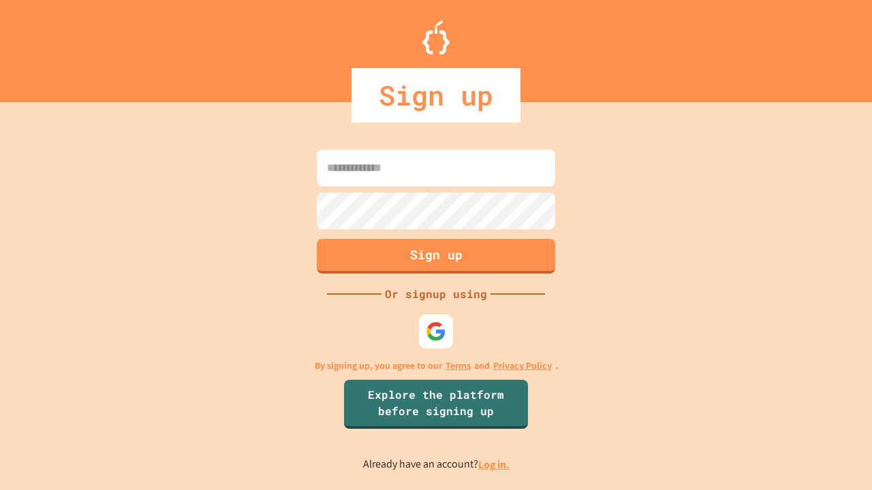 The width and height of the screenshot is (872, 490). What do you see at coordinates (436, 404) in the screenshot?
I see `a: Explore the platform before signing up` at bounding box center [436, 404].